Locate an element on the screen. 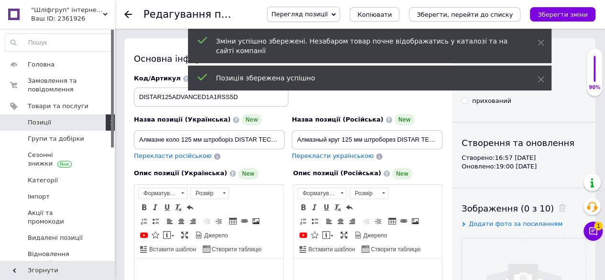 The width and height of the screenshot is (605, 280). div: Позиція збережена успішно is located at coordinates (365, 78).